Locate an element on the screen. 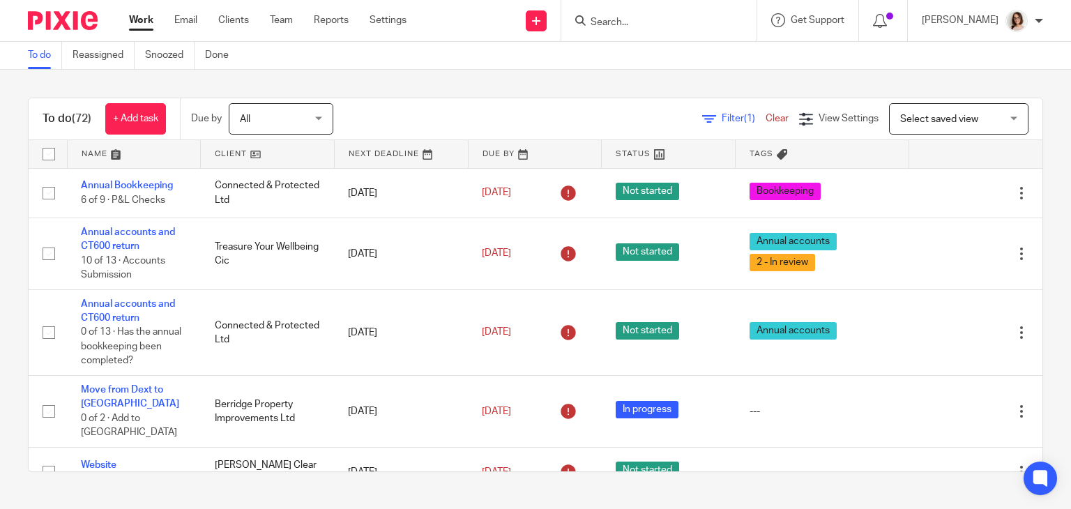 Image resolution: width=1071 pixels, height=509 pixels. a: Work is located at coordinates (141, 20).